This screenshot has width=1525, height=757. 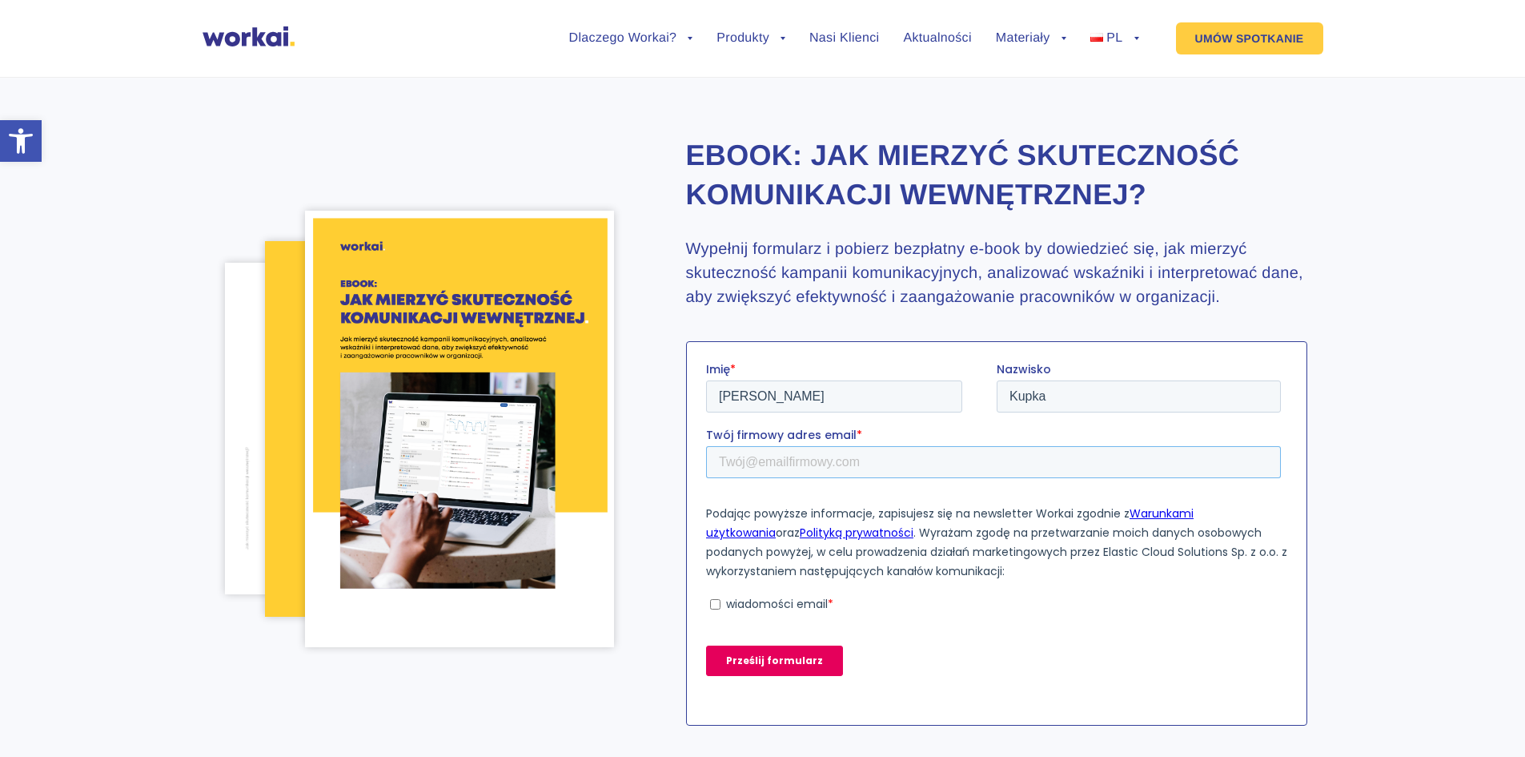 I want to click on h3: Wypełnij formularz i pobierz bezpłatny e-book by dowiedzieć się, jak mierzyć skuteczność kampanii..., so click(x=997, y=273).